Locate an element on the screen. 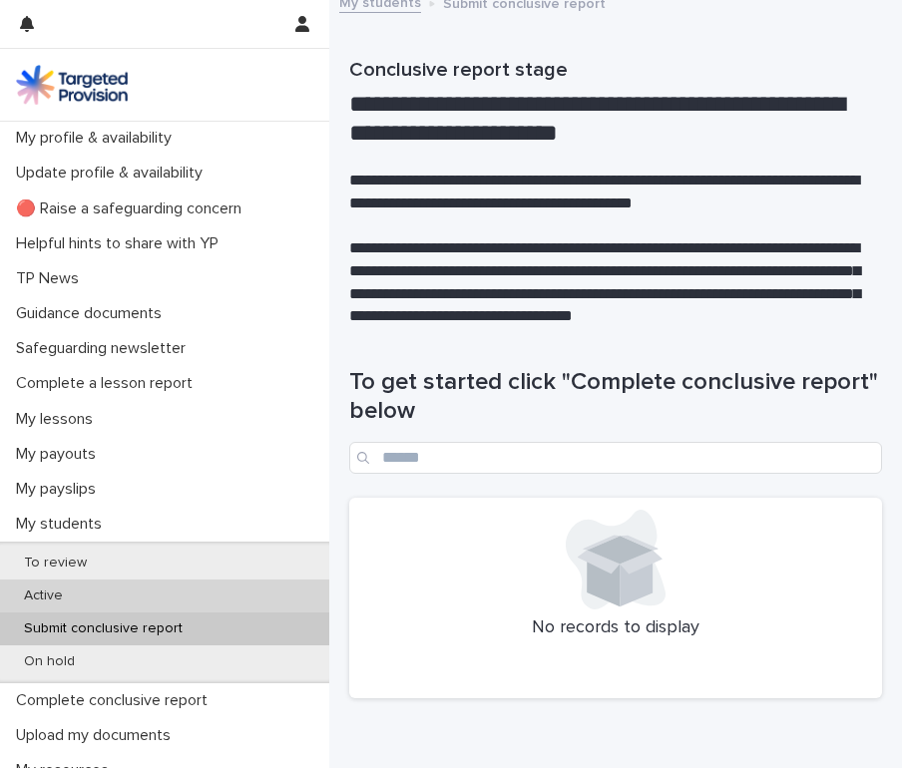 The width and height of the screenshot is (902, 768). p: Upload my documents is located at coordinates (97, 735).